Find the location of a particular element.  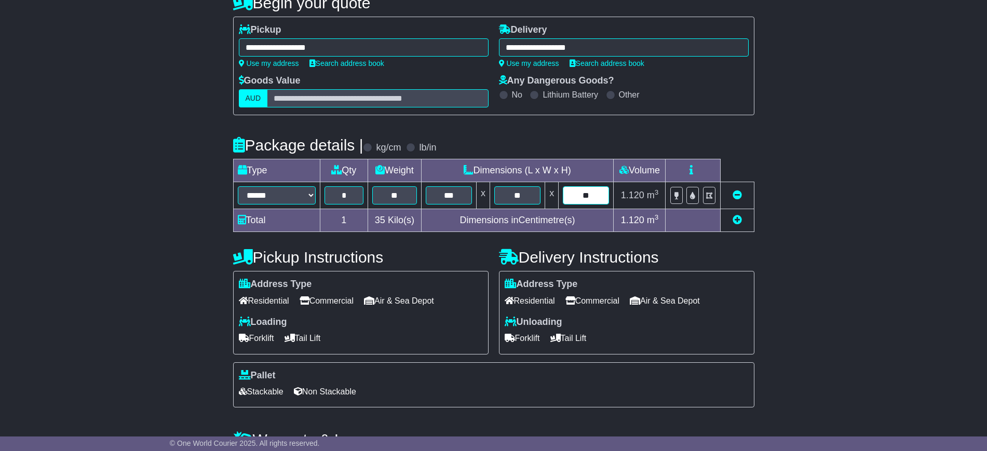

td: Volume is located at coordinates (640, 171).